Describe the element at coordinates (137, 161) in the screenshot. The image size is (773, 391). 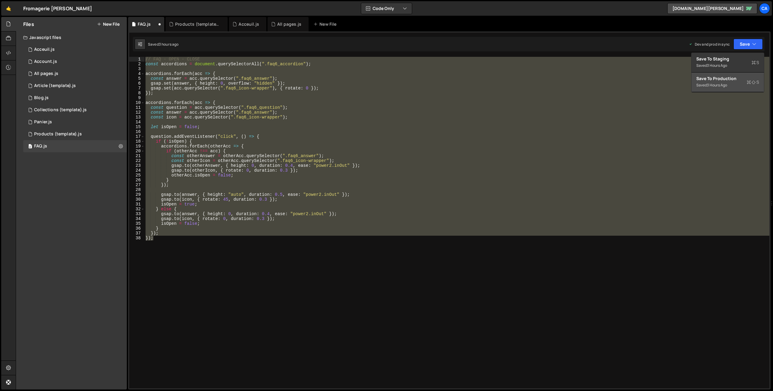
I see `div: 22` at that location.